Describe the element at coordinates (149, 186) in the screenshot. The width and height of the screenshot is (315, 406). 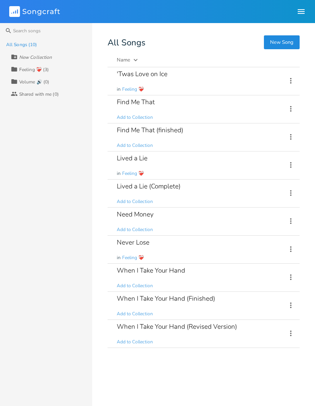
I see `div: Lived a Lie (Complete)` at that location.